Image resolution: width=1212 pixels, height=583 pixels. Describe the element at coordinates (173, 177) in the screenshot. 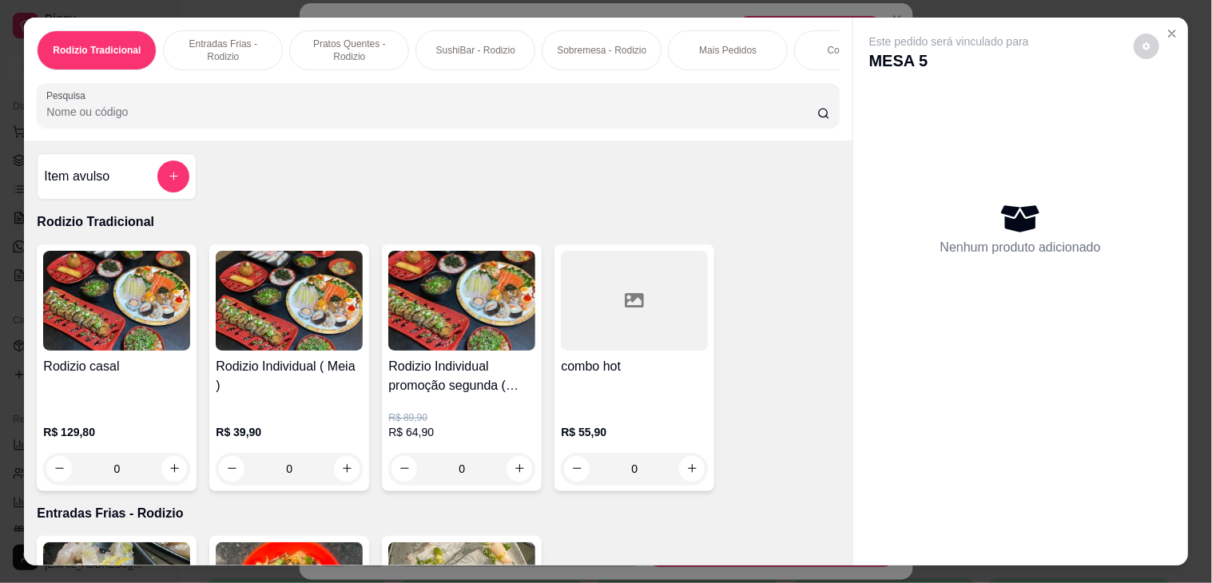

I see `button: add-separate-item` at that location.